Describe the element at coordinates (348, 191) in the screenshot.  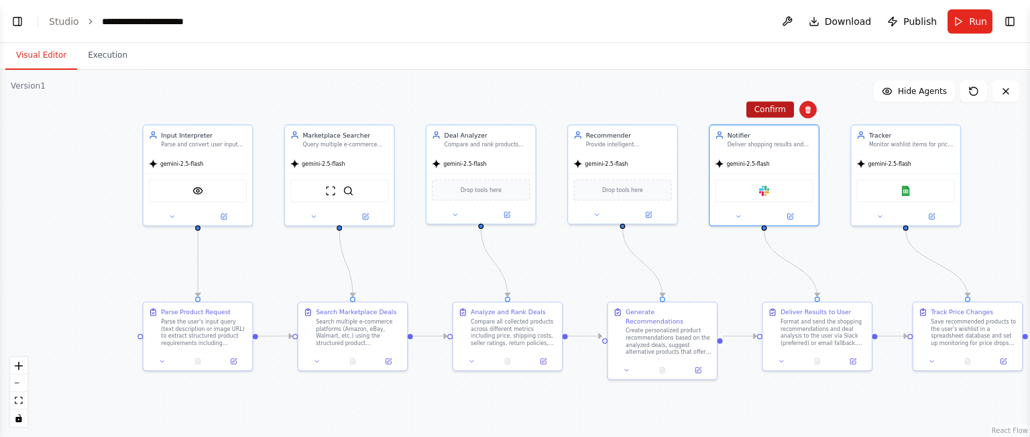
I see `img: SerplyWebSearchTool` at that location.